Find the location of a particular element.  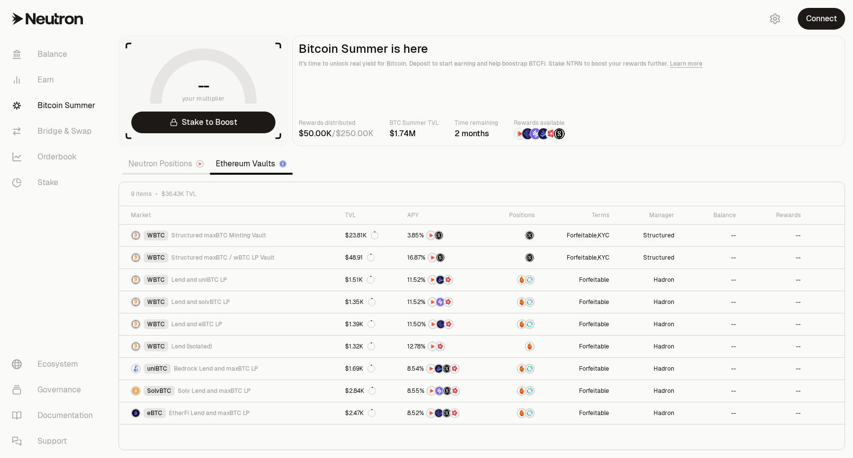

span: Structured maxBTC Minting Vault is located at coordinates (219, 236).